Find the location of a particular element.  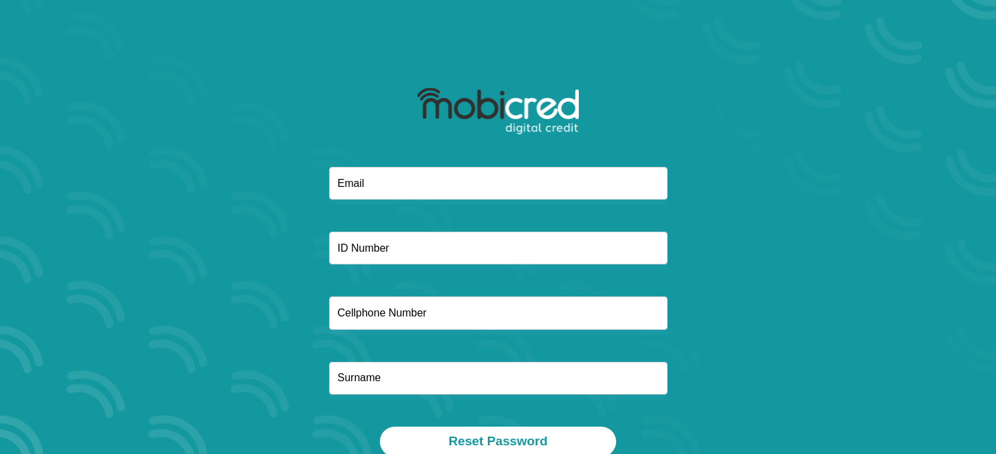

input: Cellphone Number is located at coordinates (498, 312).